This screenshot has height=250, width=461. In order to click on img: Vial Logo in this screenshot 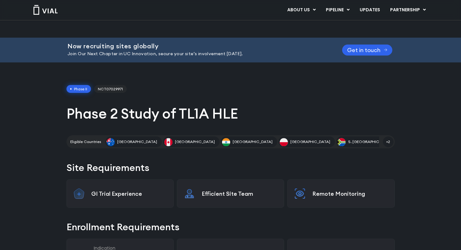, I will do `click(45, 10)`.